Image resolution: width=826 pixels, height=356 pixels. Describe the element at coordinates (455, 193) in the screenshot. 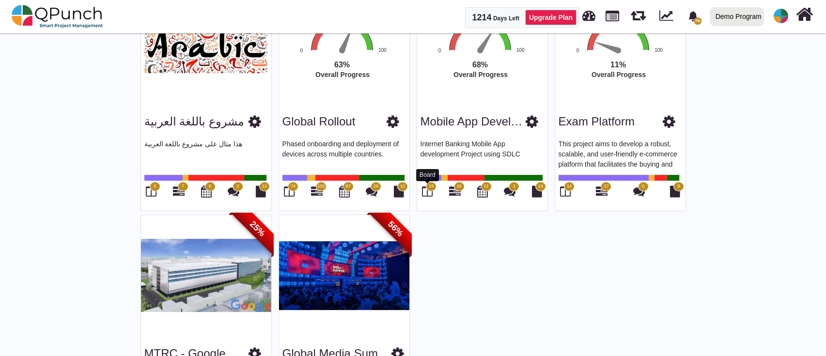

I see `a: 16` at that location.